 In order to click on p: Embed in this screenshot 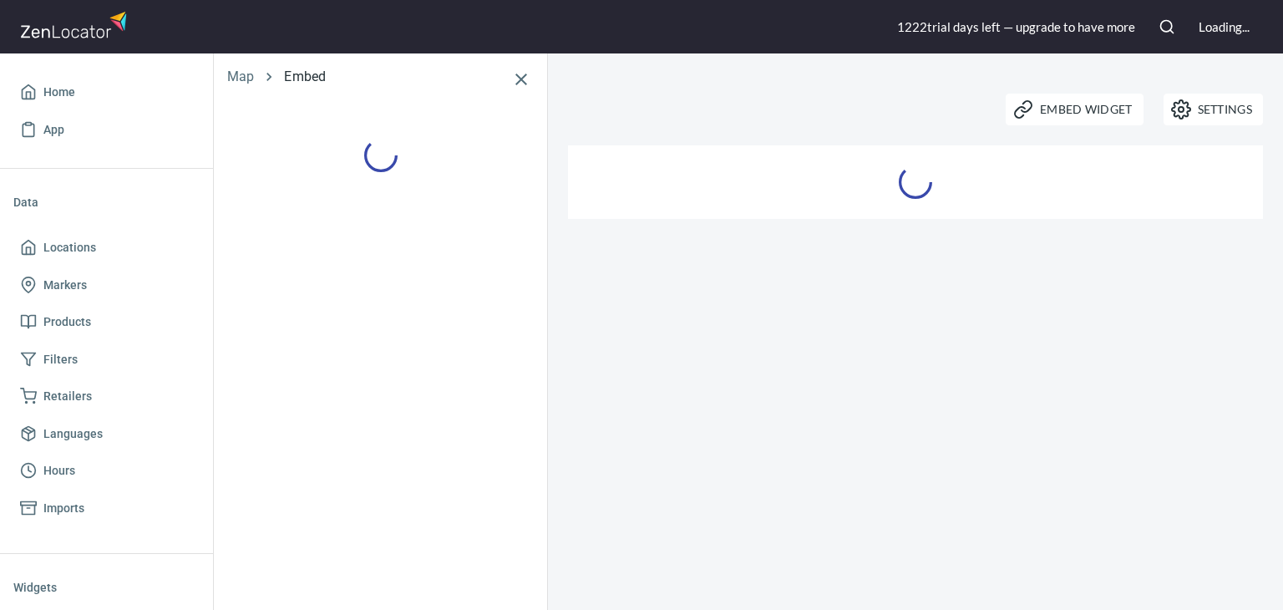, I will do `click(305, 77)`.